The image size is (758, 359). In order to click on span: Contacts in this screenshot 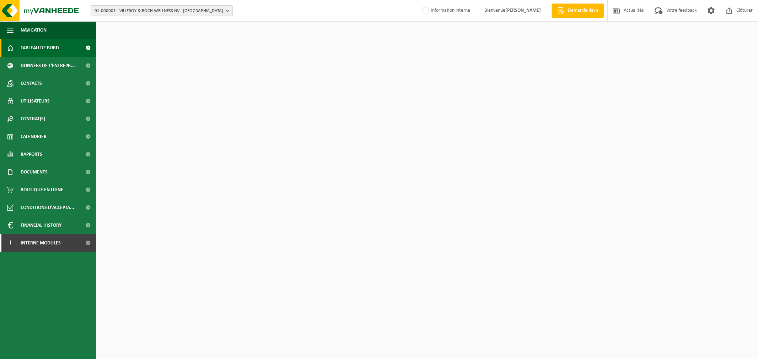, I will do `click(31, 83)`.